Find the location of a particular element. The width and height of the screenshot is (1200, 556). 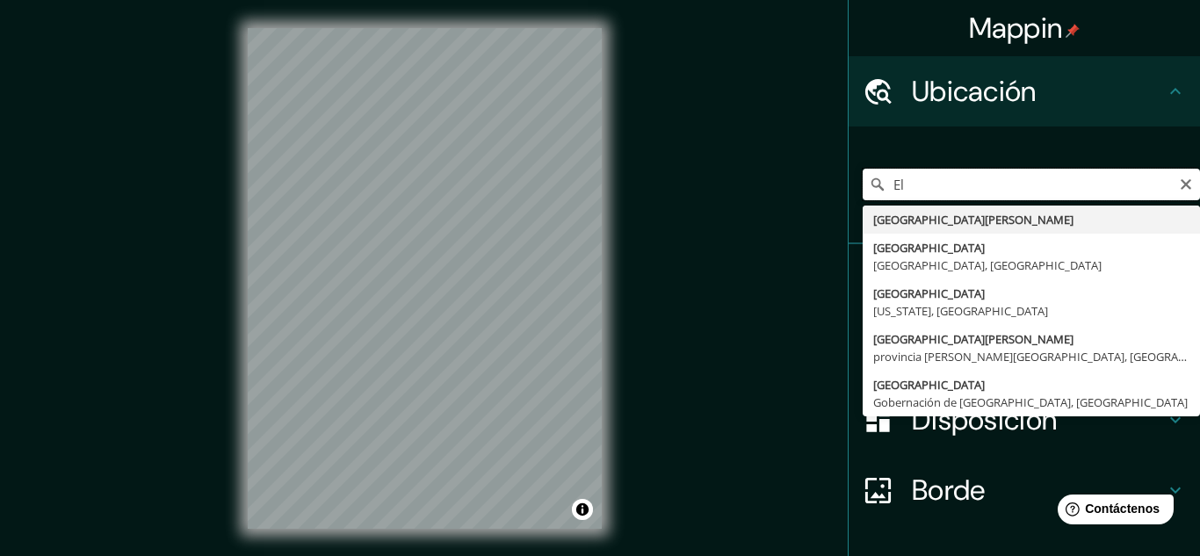

font: Contáctenos is located at coordinates (78, 21).